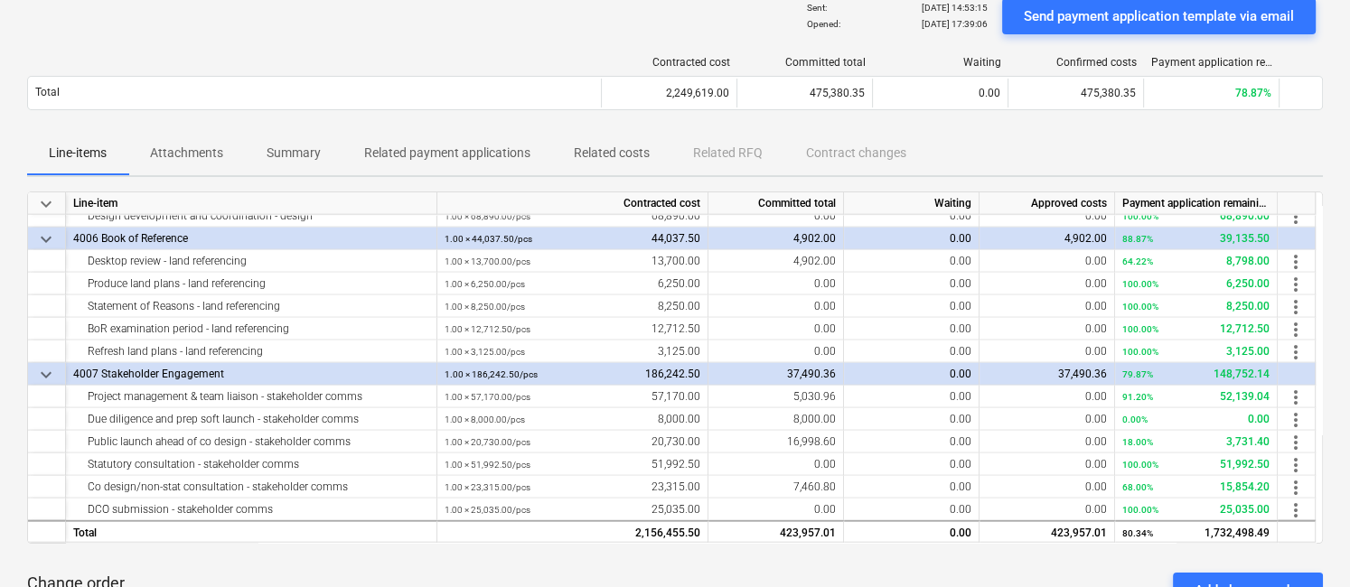  I want to click on div: Contracted cost, so click(573, 203).